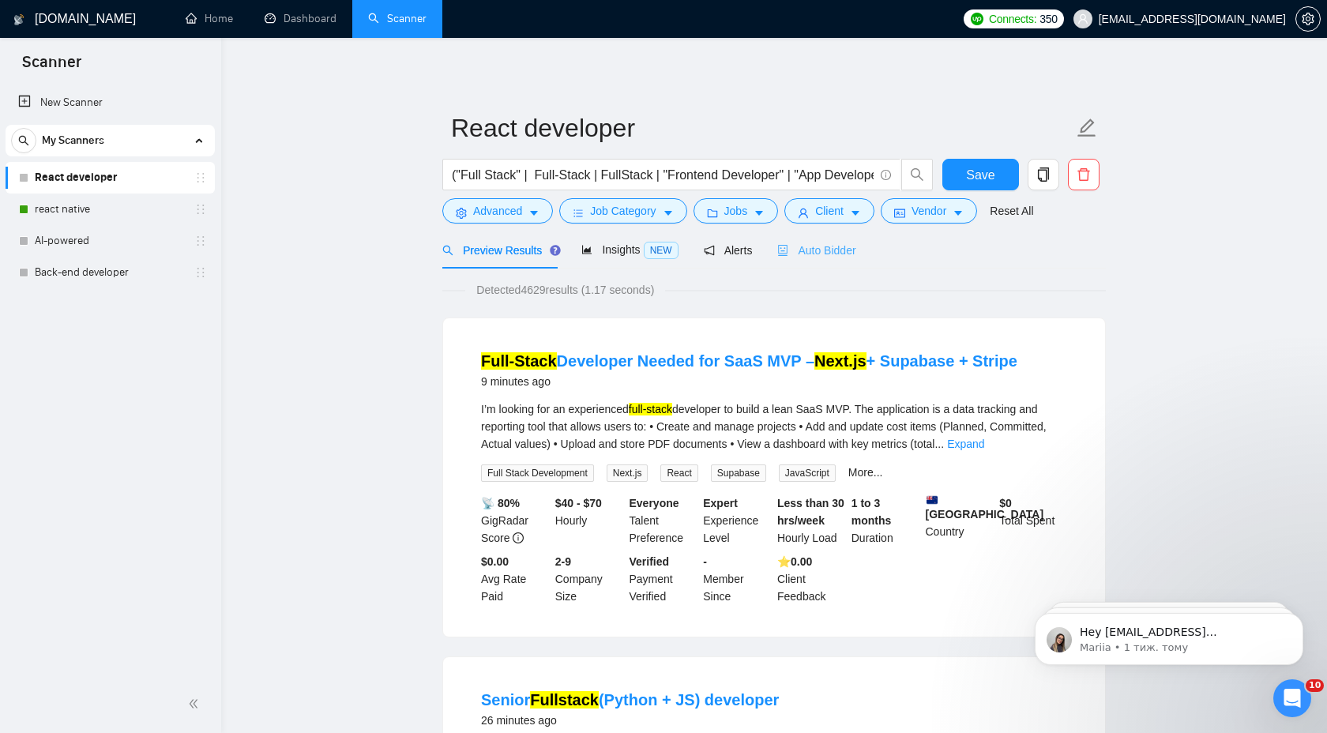  What do you see at coordinates (749, 382) in the screenshot?
I see `div: 9 minutes ago` at bounding box center [749, 382].